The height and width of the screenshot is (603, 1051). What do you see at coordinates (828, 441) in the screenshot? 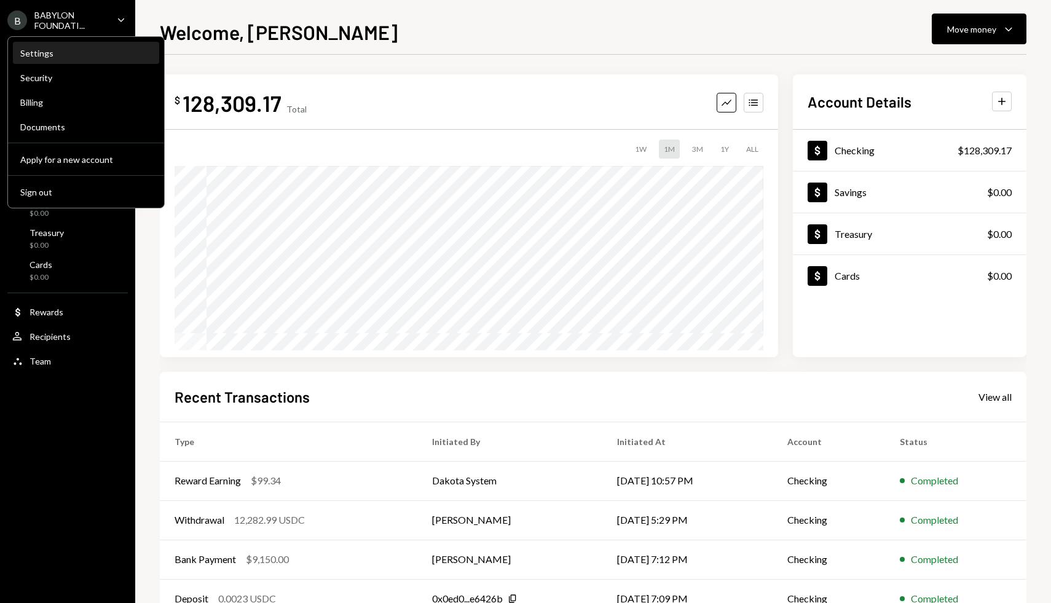
I see `th: Account` at bounding box center [828, 441].